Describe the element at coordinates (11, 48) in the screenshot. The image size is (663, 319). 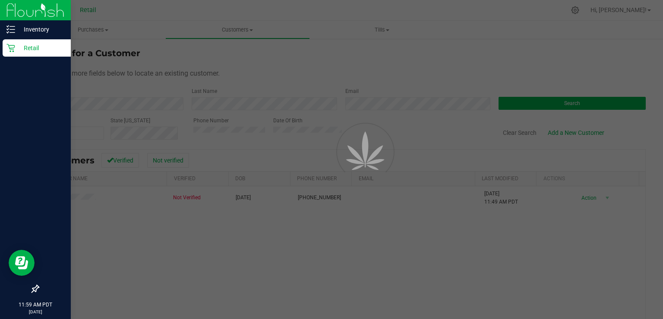
I see `inline-svg: Retail` at that location.